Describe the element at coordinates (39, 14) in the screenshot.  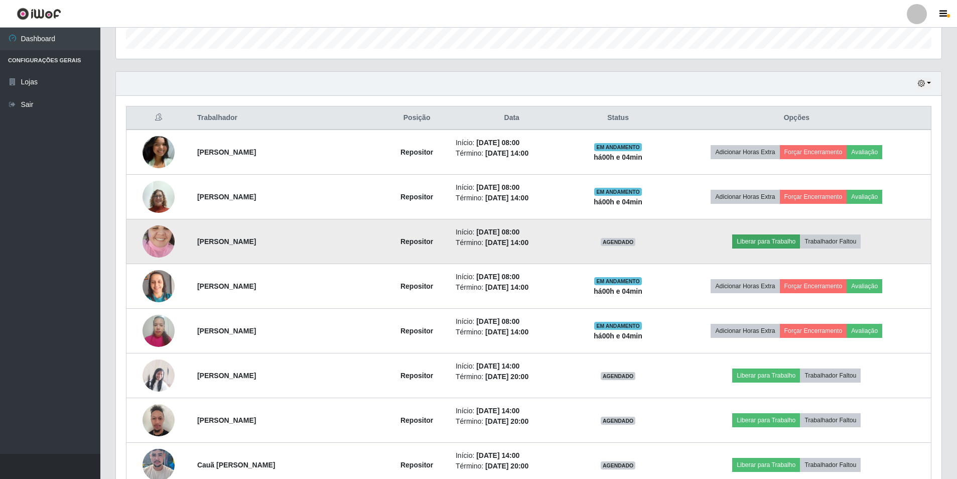
I see `img: CoreUI Logo` at that location.